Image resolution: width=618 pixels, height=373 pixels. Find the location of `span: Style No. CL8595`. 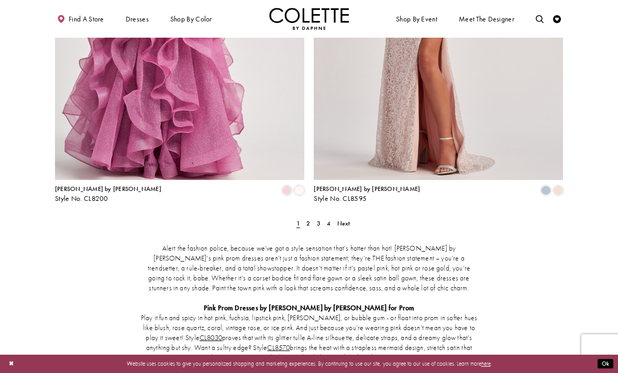

span: Style No. CL8595 is located at coordinates (340, 198).